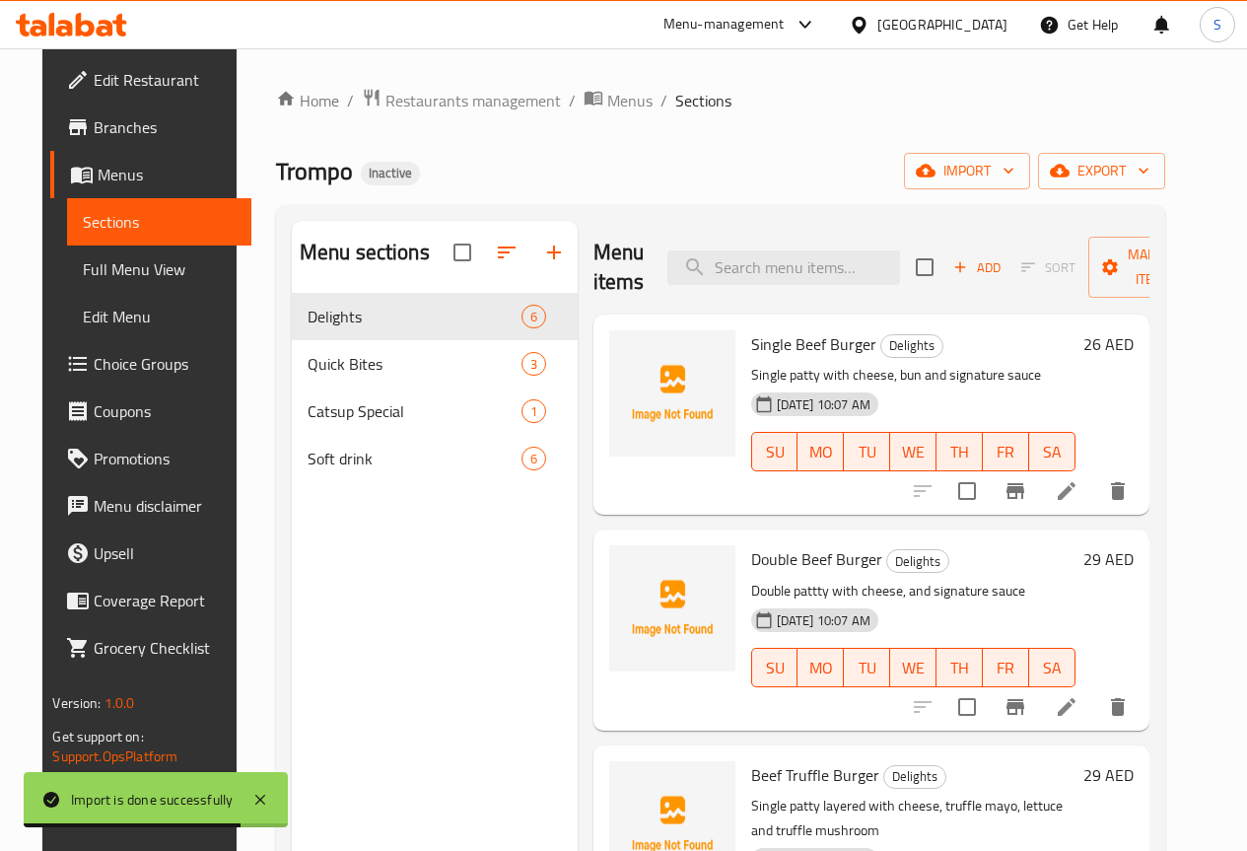 The width and height of the screenshot is (1247, 851). Describe the element at coordinates (414, 364) in the screenshot. I see `div: Quick Bites` at that location.